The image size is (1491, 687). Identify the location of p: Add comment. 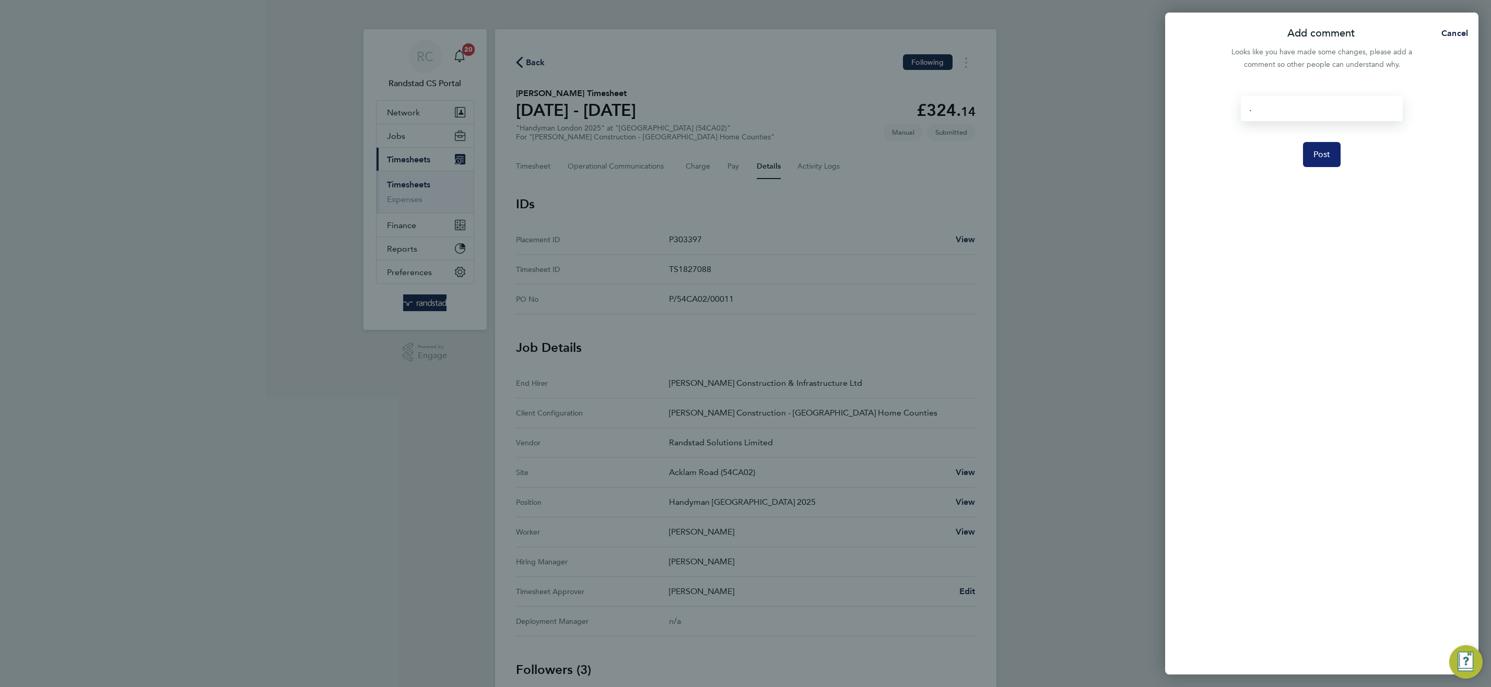
(1321, 33).